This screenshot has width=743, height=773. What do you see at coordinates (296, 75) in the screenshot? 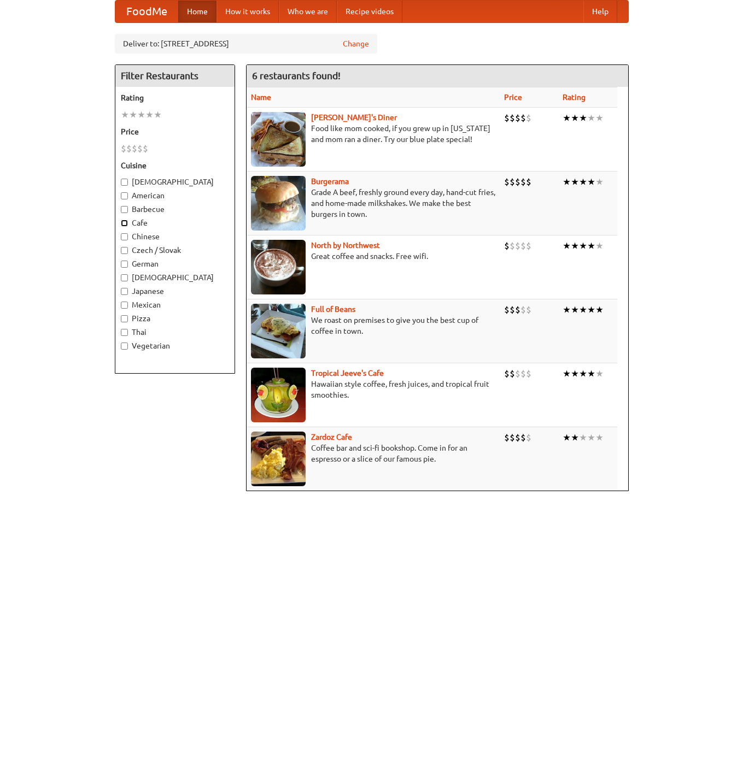
I see `ng-pluralize: 6 restaurants found!` at bounding box center [296, 75].